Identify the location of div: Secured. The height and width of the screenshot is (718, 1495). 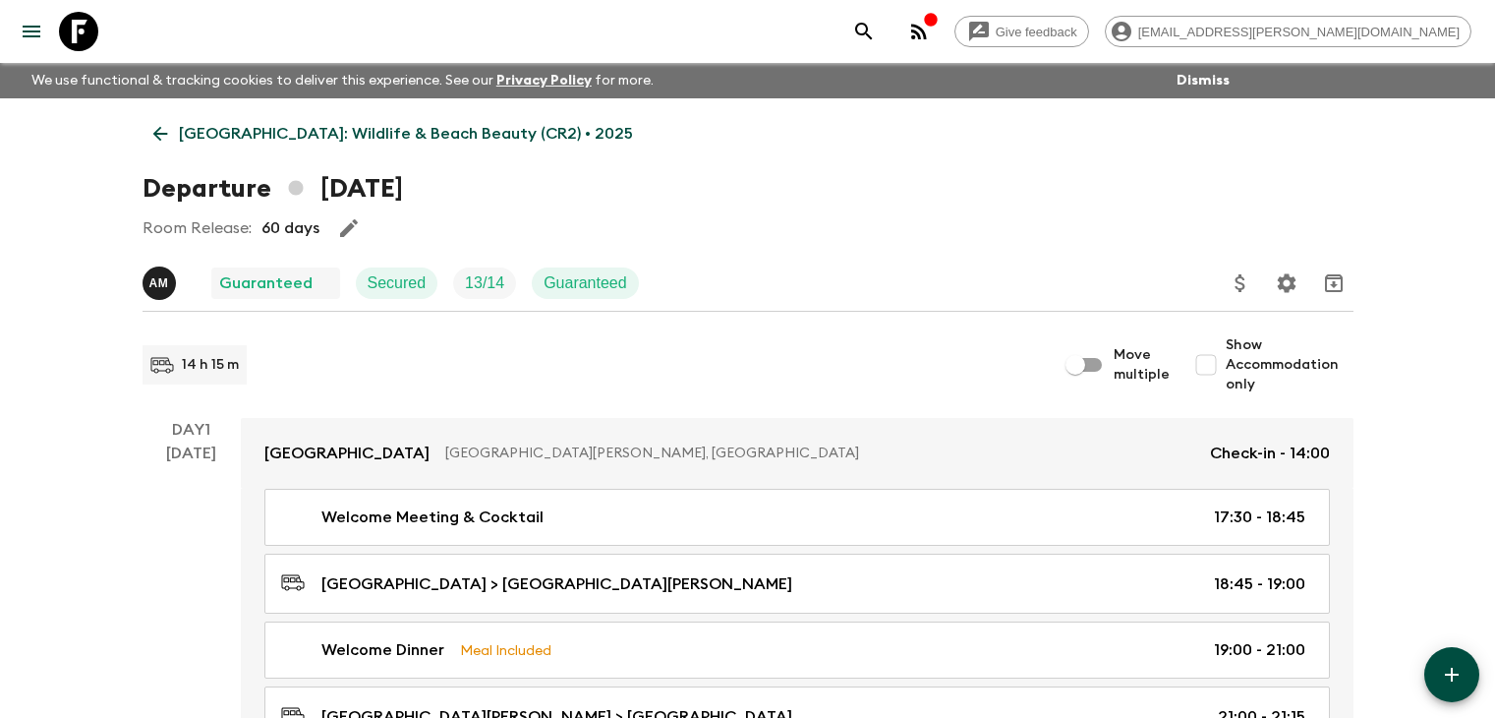
(397, 283).